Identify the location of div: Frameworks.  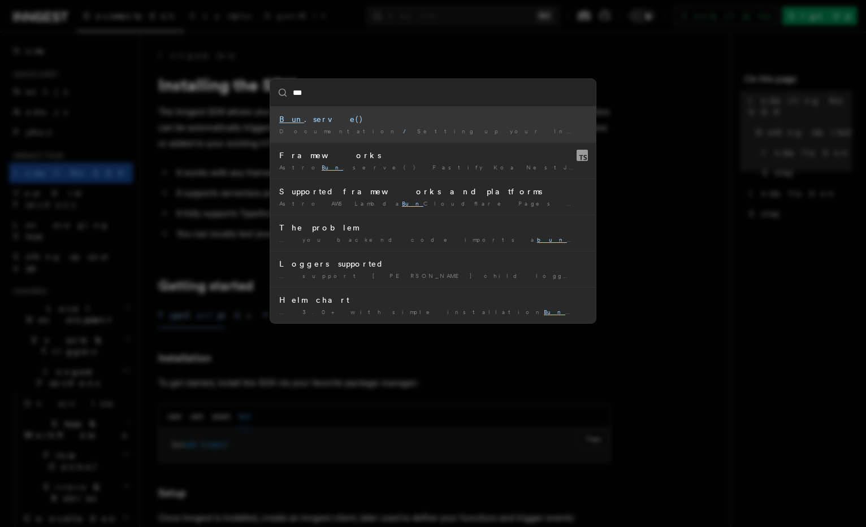
(433, 155).